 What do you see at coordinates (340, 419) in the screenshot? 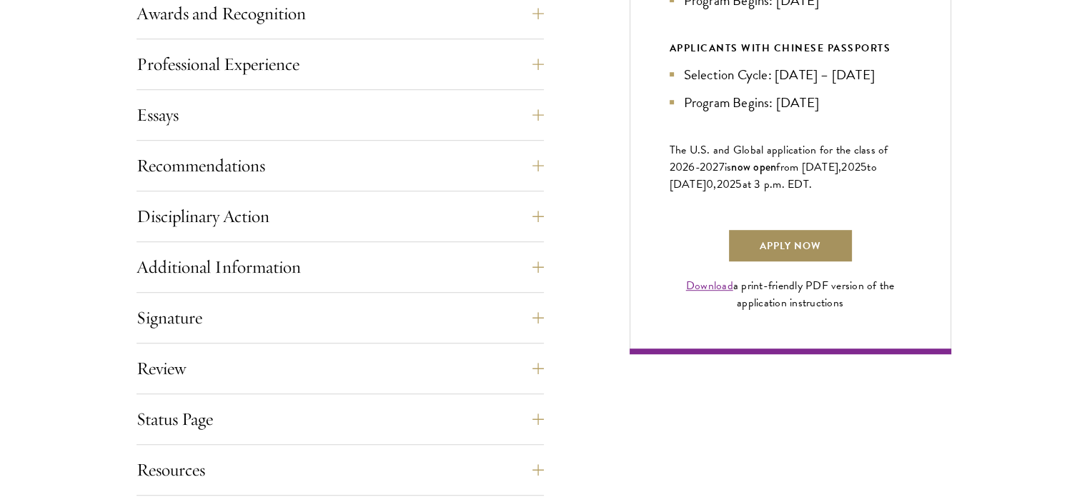
I see `button: Status Page` at bounding box center [340, 419].